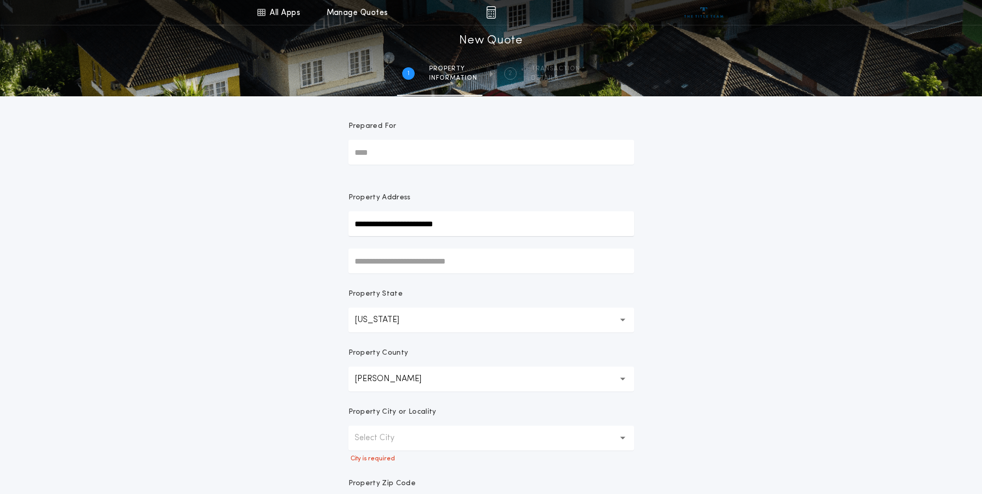 The width and height of the screenshot is (982, 494). Describe the element at coordinates (491, 152) in the screenshot. I see `input: Prepared For` at that location.